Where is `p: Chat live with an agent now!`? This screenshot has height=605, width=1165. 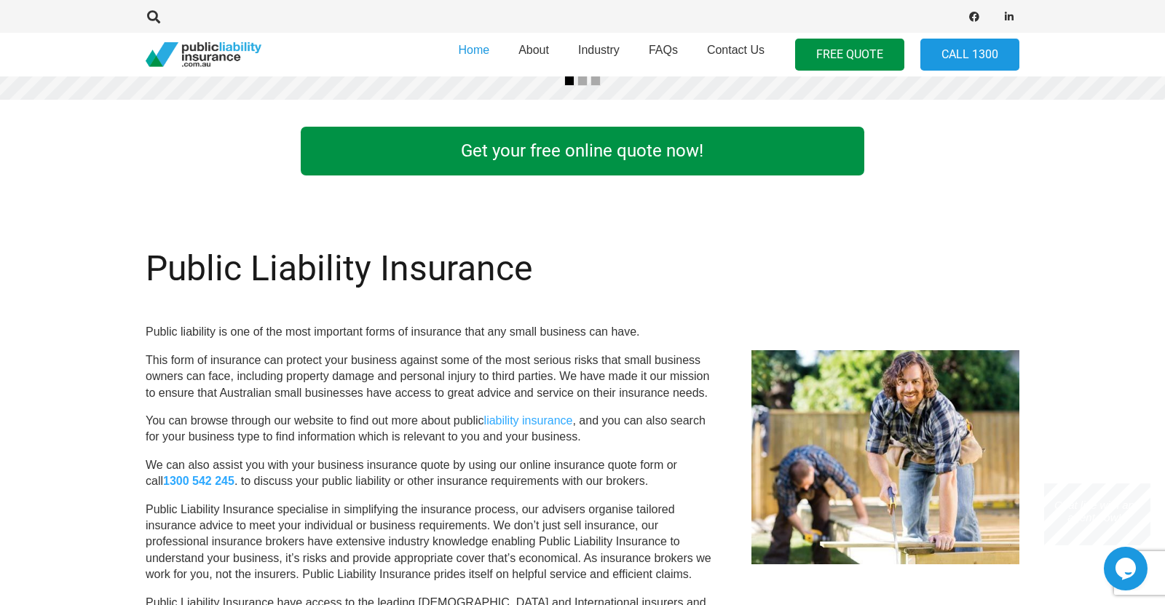
p: Chat live with an agent now! is located at coordinates (50, 28).